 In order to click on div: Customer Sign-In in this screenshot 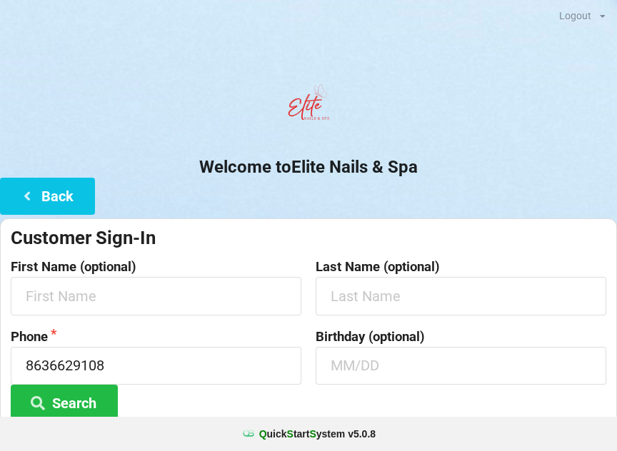, I will do `click(309, 238)`.